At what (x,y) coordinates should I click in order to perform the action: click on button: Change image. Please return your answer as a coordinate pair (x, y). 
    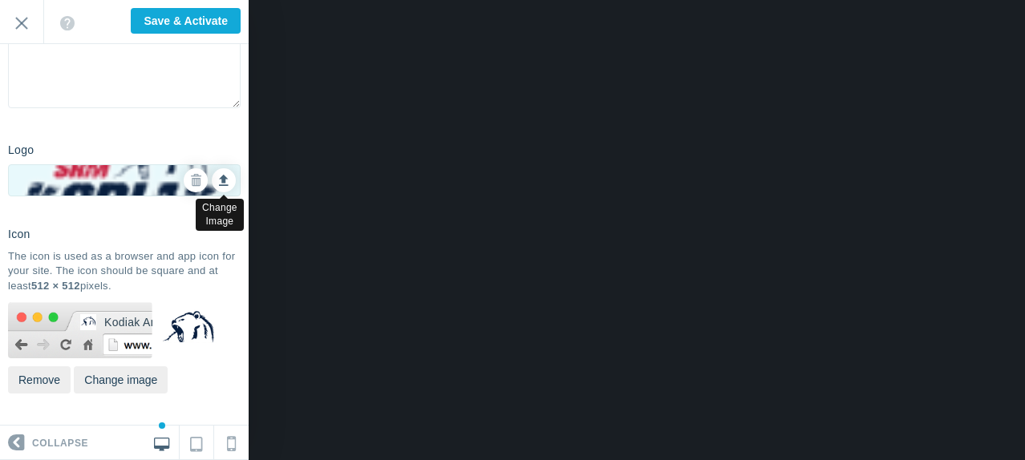
    Looking at the image, I should click on (120, 380).